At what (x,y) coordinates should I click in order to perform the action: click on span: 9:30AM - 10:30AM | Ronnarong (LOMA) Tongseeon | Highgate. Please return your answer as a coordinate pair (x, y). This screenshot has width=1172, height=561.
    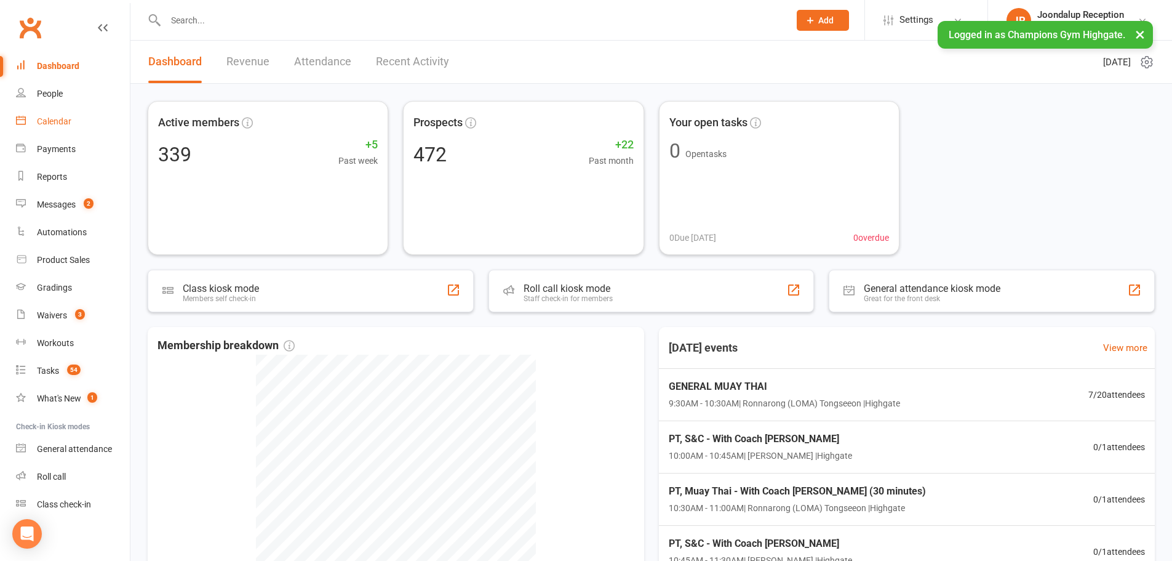
    Looking at the image, I should click on (784, 403).